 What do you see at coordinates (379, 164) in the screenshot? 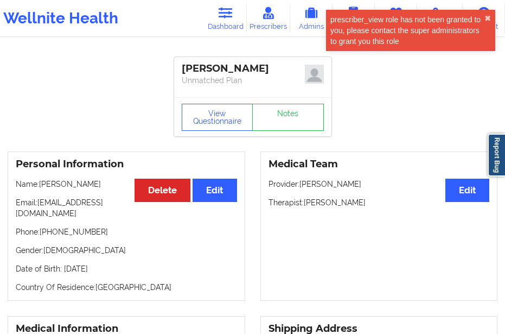
I see `h3: Medical Team` at bounding box center [379, 164].